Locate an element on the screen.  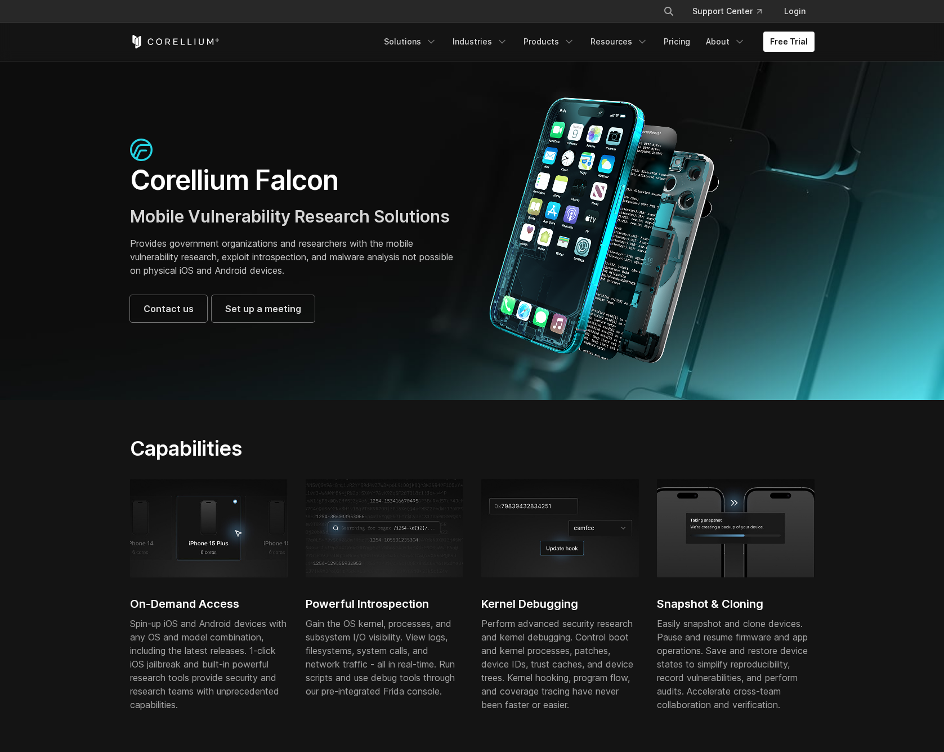
h2: Kernel Debugging is located at coordinates (560, 604).